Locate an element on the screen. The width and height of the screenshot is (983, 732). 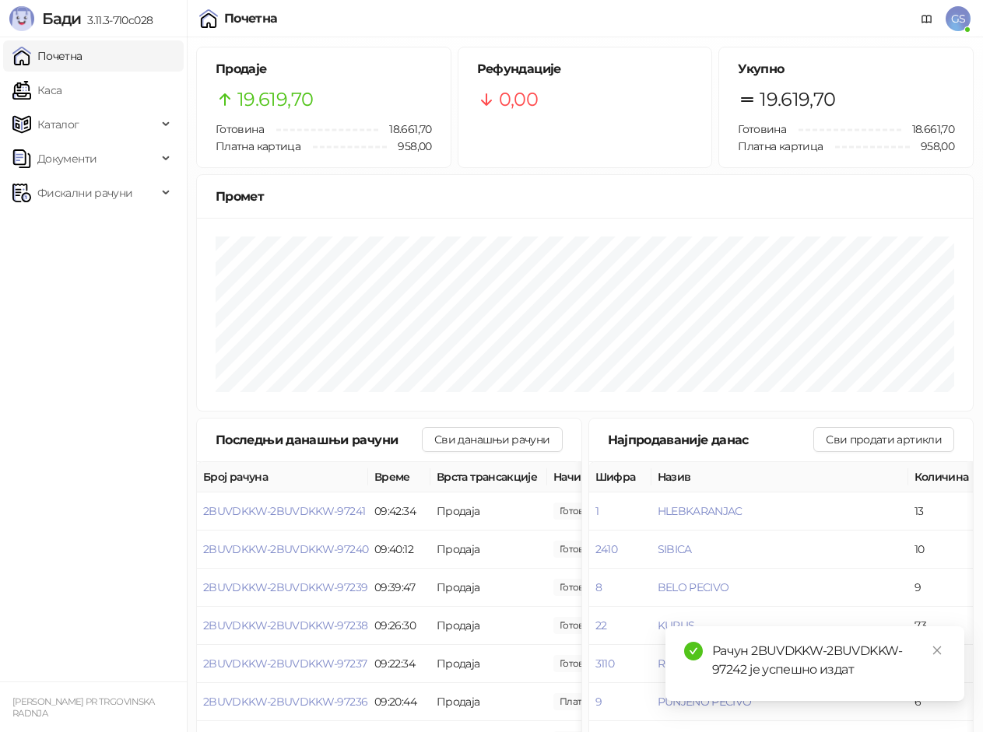
button: 2BUVDKKW-2BUVDKKW-97240 is located at coordinates (286, 549).